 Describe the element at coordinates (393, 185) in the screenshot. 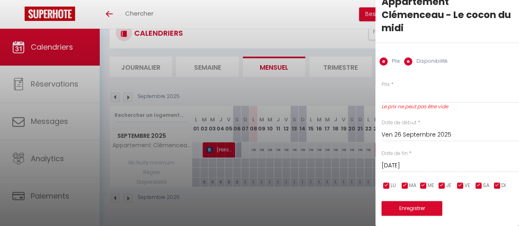

I see `span: LU` at that location.